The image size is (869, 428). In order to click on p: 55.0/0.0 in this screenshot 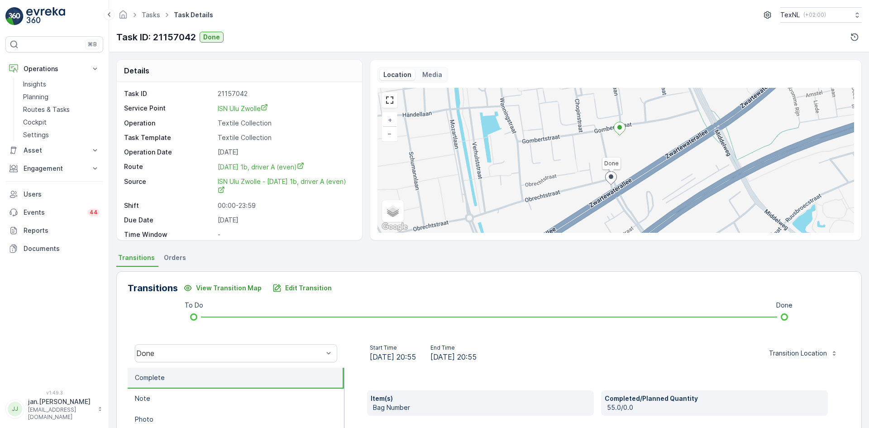, I will do `click(716, 408)`.